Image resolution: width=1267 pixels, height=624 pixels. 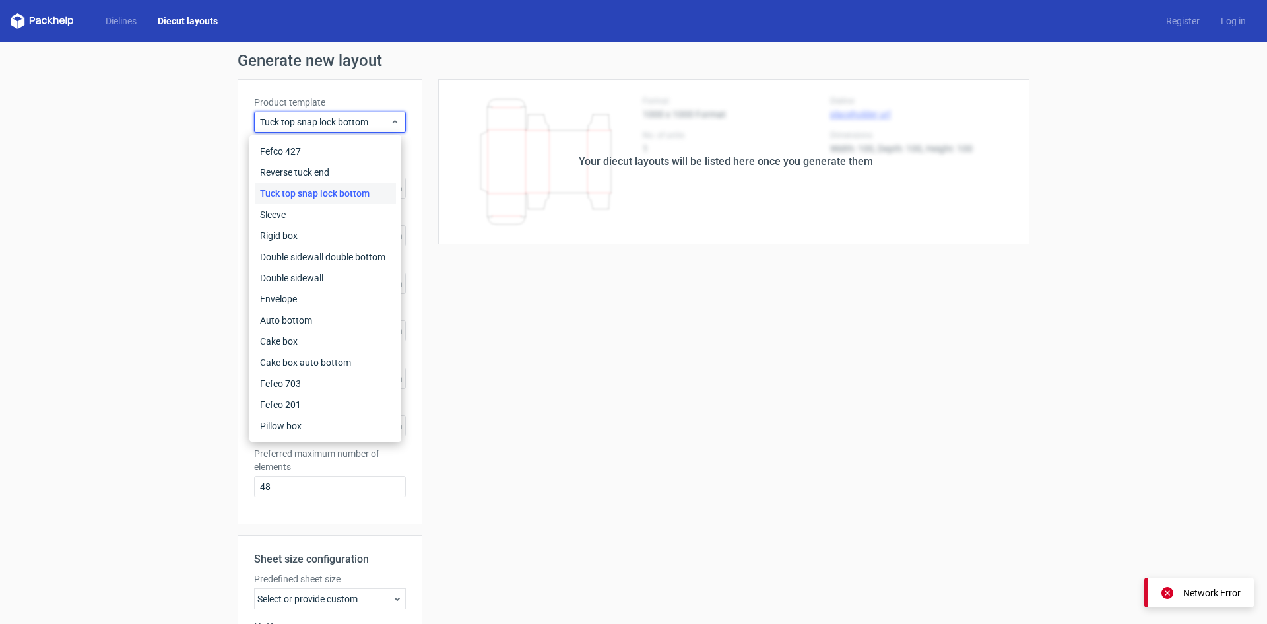 I want to click on label: Preferred maximum number of elements, so click(x=330, y=460).